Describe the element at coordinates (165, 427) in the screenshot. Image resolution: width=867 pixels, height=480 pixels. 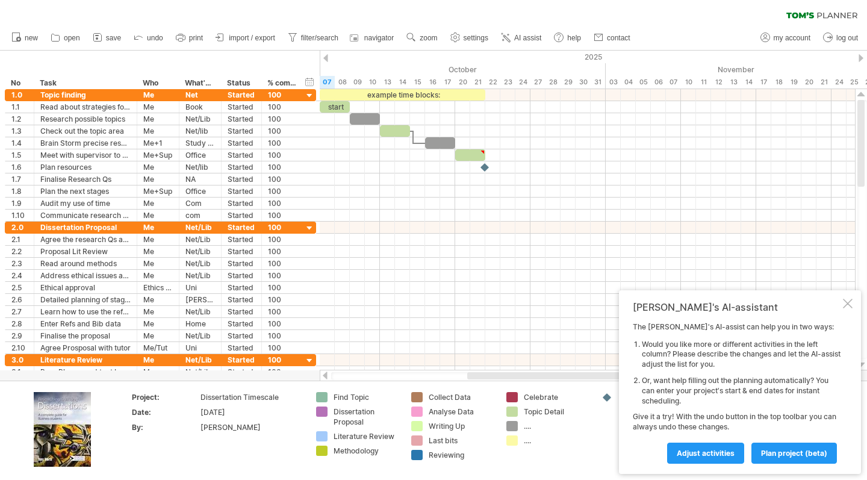
I see `div: By:` at that location.